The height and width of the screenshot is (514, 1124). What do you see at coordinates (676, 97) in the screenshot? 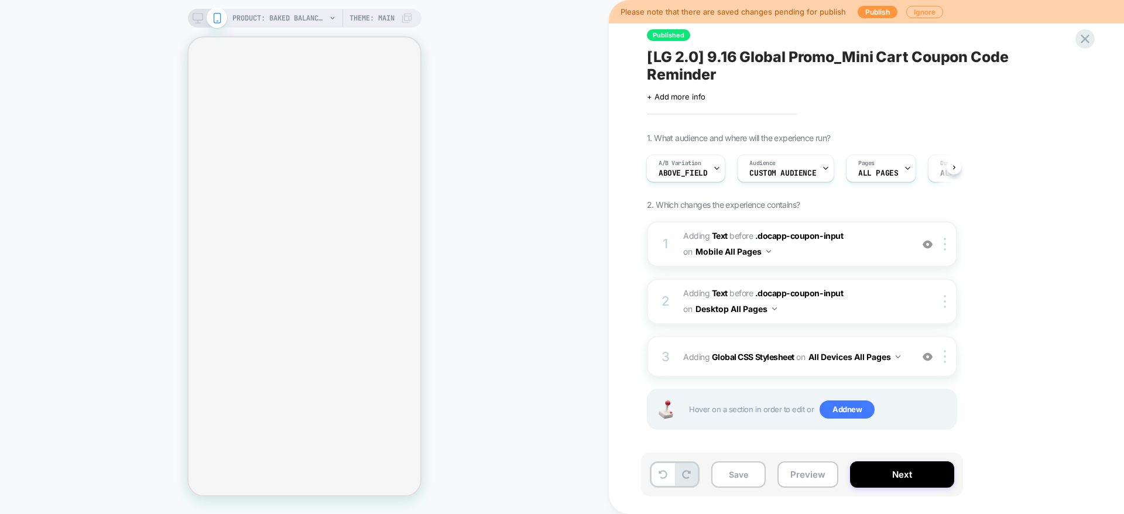
I see `span: + Add more info` at bounding box center [676, 97].